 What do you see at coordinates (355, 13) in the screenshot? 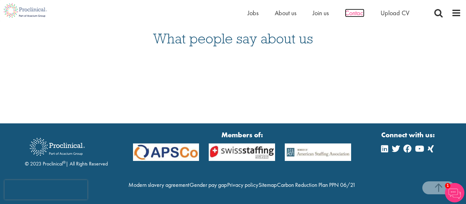
I see `a: Contact` at bounding box center [355, 13].